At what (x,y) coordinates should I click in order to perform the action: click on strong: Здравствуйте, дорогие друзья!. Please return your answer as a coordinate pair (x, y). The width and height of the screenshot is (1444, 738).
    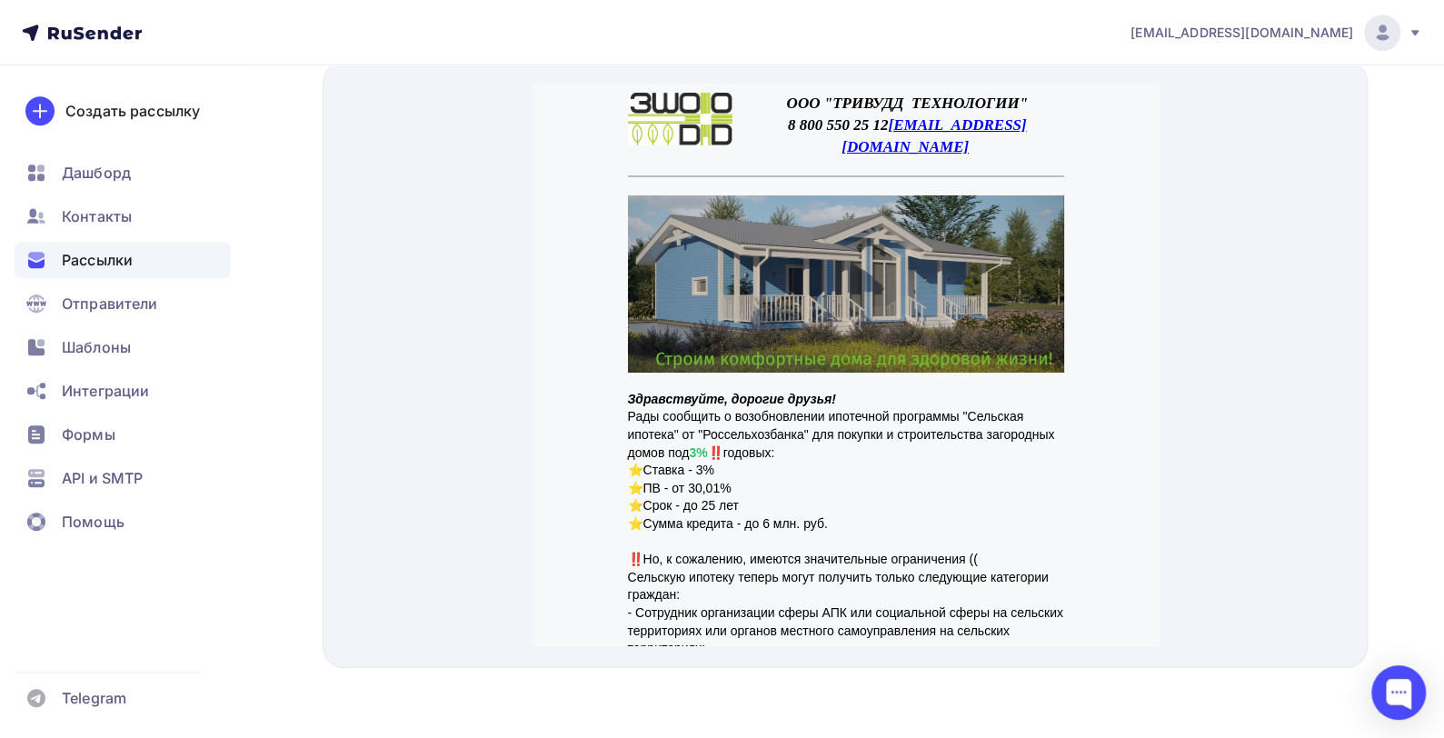
    Looking at the image, I should click on (199, 315).